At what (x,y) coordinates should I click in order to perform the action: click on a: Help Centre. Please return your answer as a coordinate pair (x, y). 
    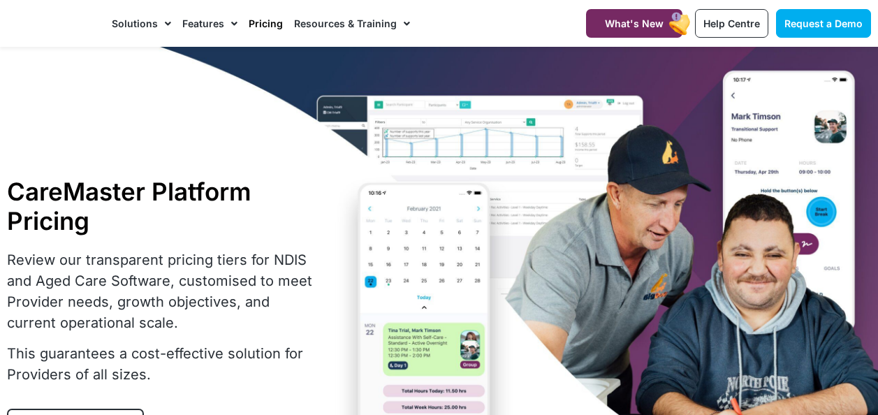
    Looking at the image, I should click on (732, 23).